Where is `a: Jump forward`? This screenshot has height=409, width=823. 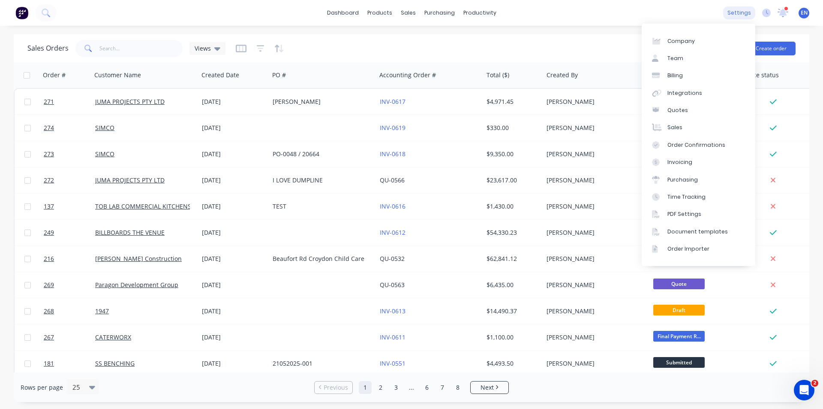
a: Jump forward is located at coordinates (412, 387).